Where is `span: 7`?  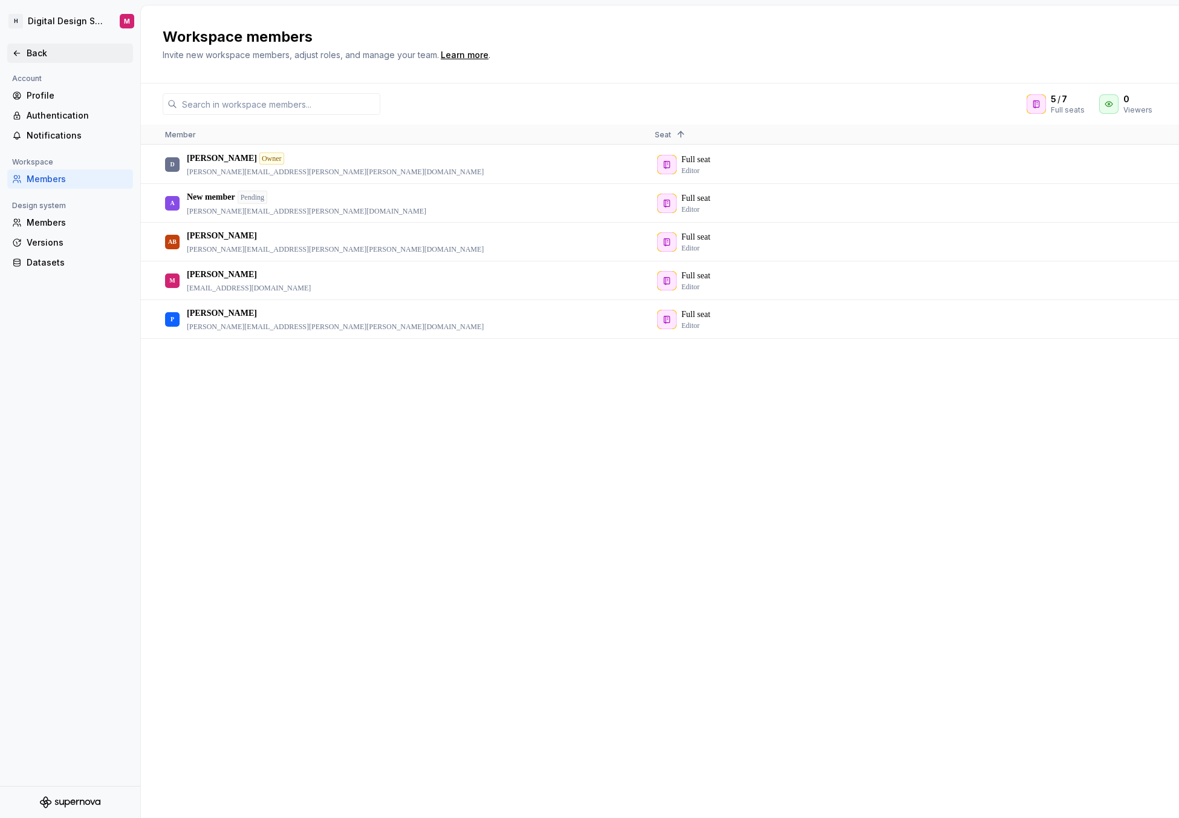
span: 7 is located at coordinates (1064, 99).